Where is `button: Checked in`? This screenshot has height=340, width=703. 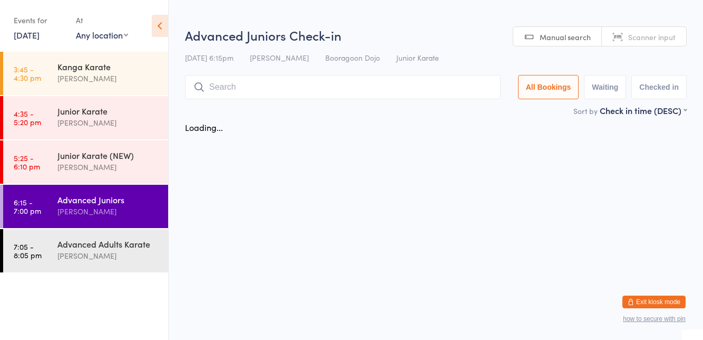 button: Checked in is located at coordinates (659, 87).